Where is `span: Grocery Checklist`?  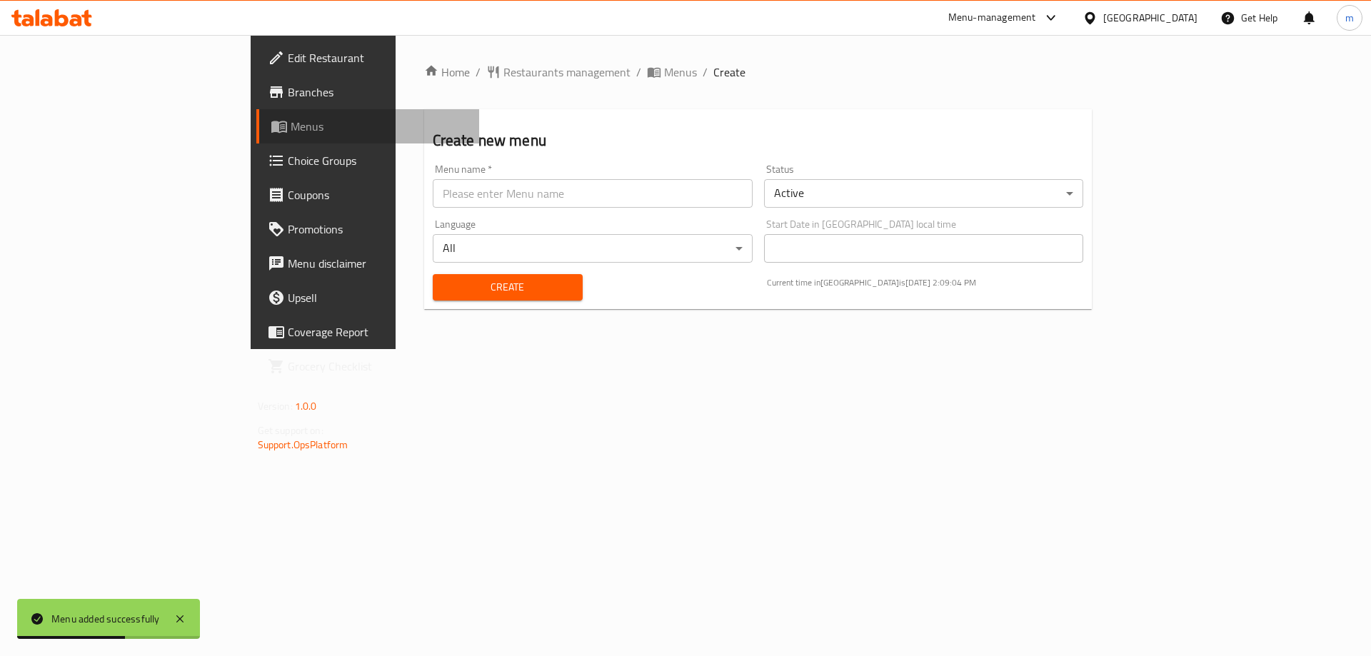 span: Grocery Checklist is located at coordinates (378, 366).